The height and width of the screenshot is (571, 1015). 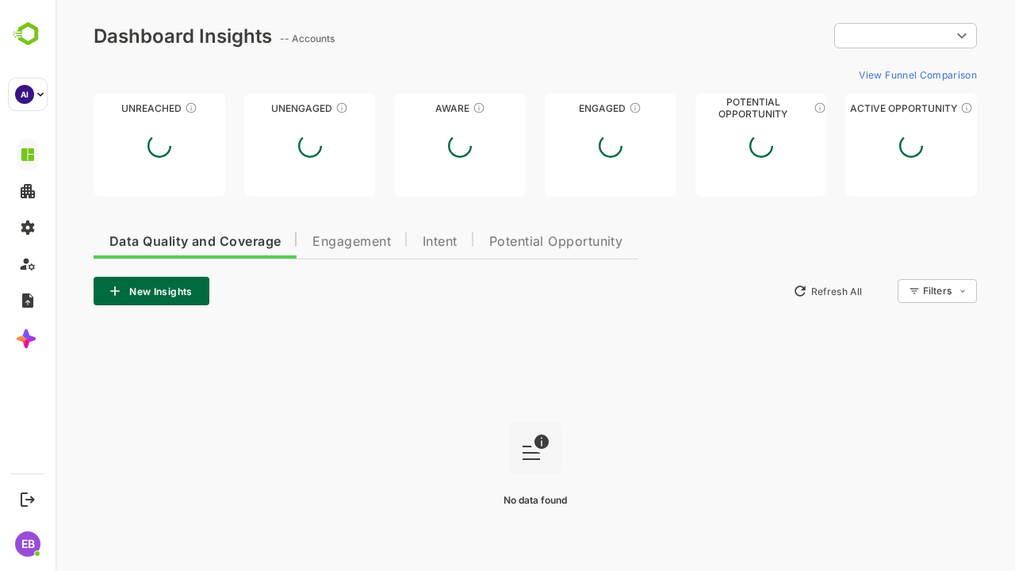 What do you see at coordinates (28, 34) in the screenshot?
I see `img: BambooboxLogoMark.f1c84d78b4c51b1a7b5f700c9845e183.svg` at bounding box center [28, 34].